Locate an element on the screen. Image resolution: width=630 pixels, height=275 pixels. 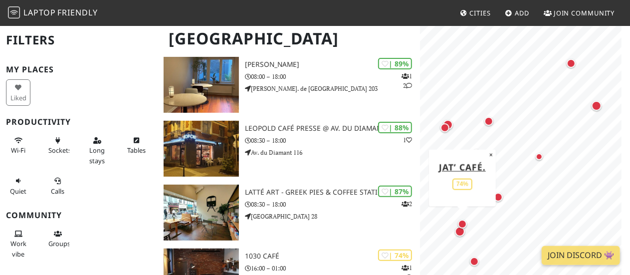
button: Long stays is located at coordinates (97, 150).